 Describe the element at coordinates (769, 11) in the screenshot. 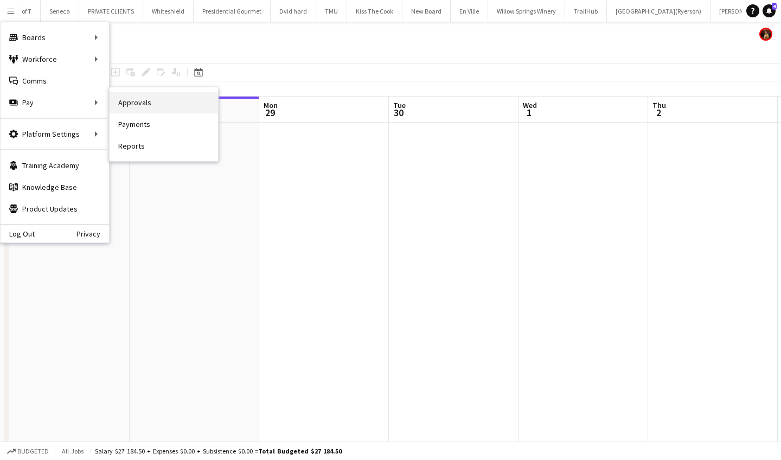

I see `a: 4` at that location.